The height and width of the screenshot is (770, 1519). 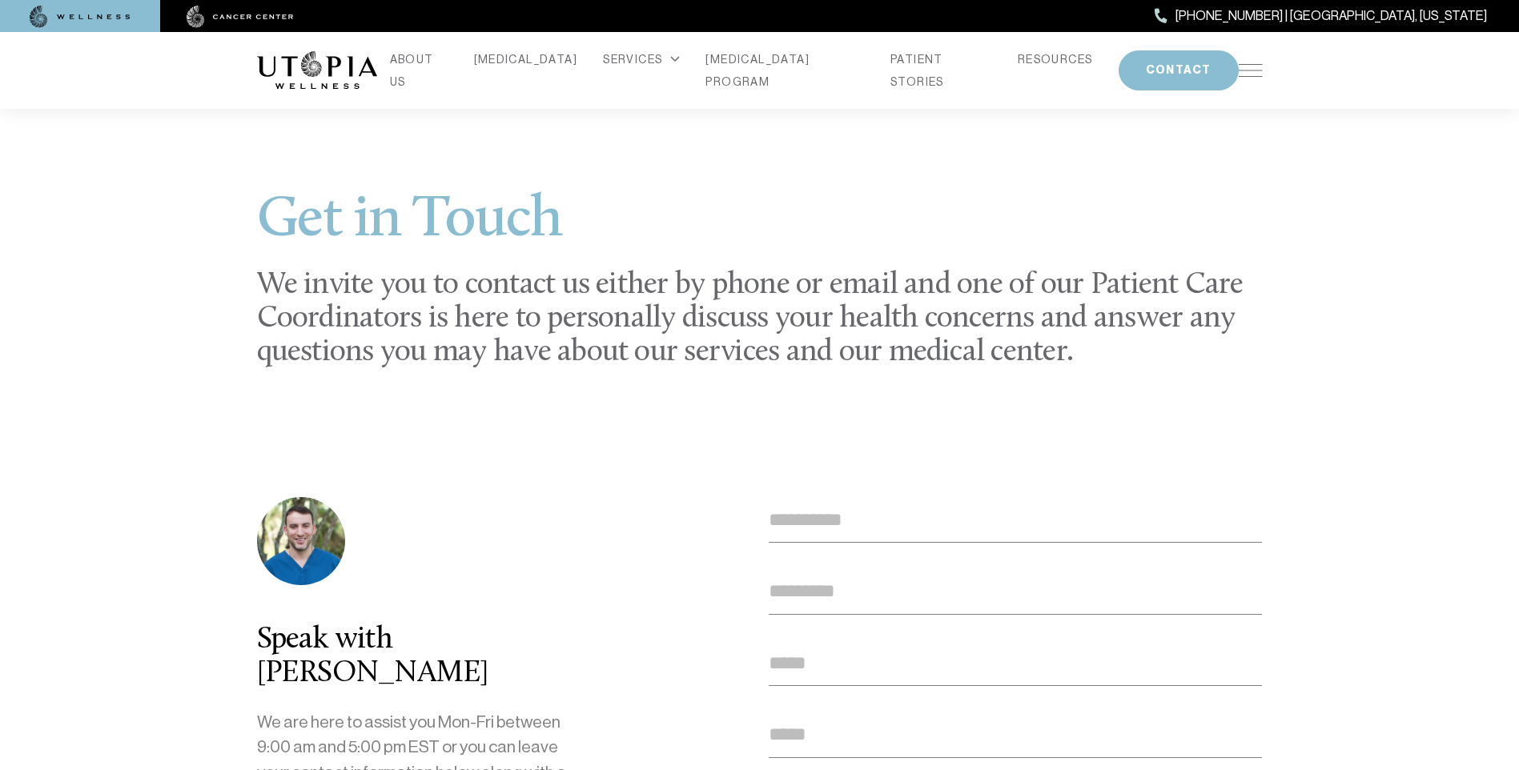 I want to click on h2: We invite you to contact us either by phone or email and one of our Patient Care Coordinators is ..., so click(x=760, y=320).